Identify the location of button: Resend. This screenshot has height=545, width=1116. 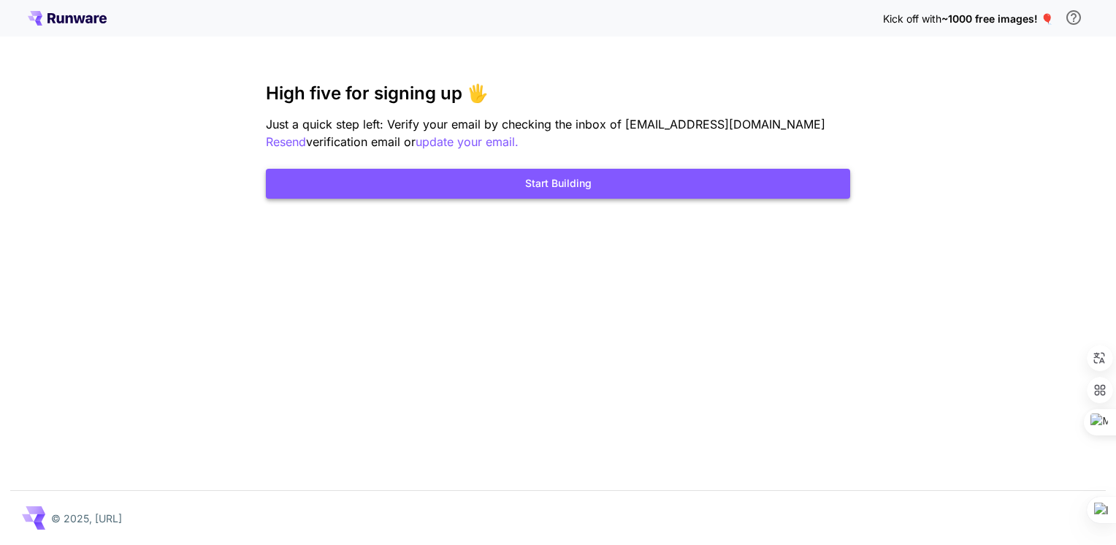
(285, 142).